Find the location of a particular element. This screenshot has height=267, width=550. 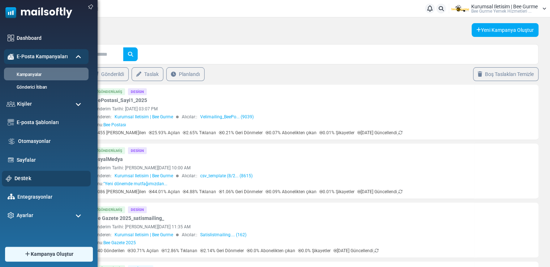

a: Yeni Kampanya Oluştur is located at coordinates (505, 30).